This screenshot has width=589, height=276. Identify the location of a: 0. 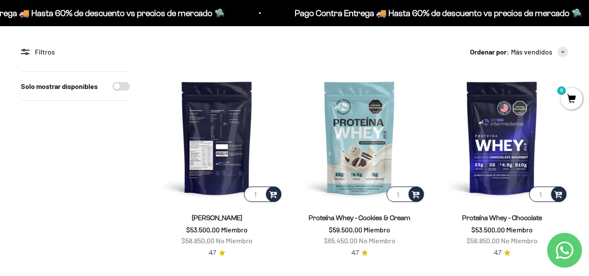
(572, 99).